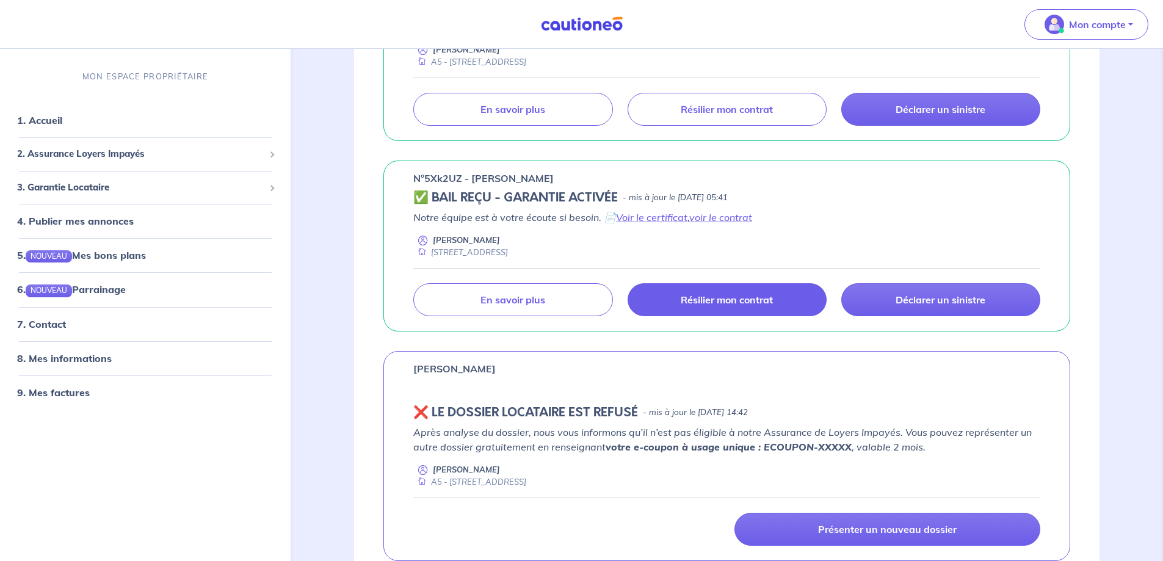  I want to click on a: voir le contrat, so click(720, 217).